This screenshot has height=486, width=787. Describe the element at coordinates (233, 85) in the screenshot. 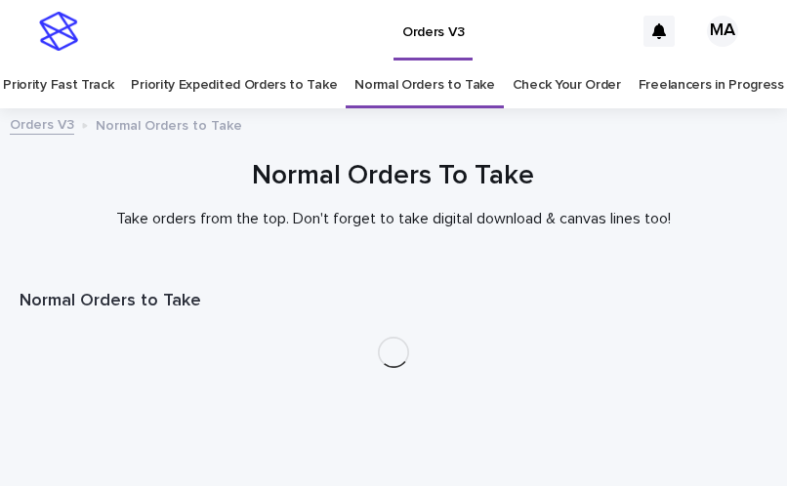

I see `a: Priority Expedited Orders to Take` at that location.